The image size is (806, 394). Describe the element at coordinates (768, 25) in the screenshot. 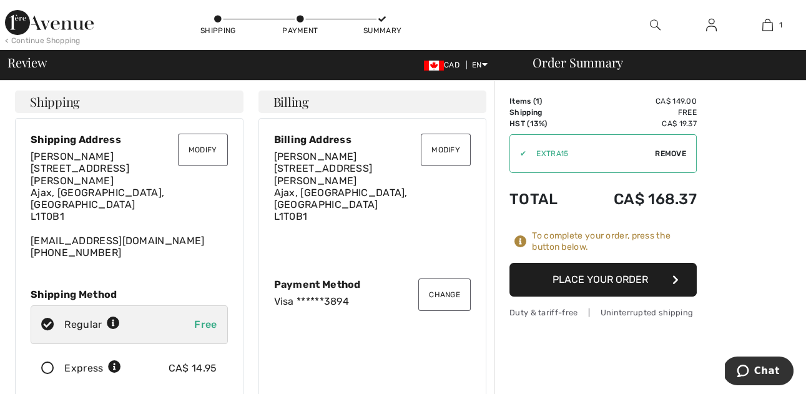

I see `a: 1` at that location.